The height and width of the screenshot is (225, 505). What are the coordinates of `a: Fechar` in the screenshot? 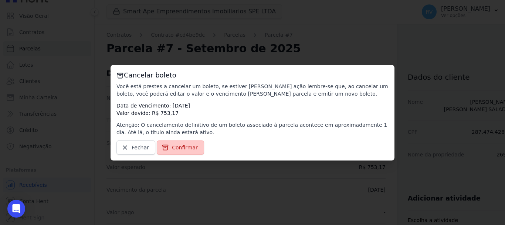 It's located at (136, 147).